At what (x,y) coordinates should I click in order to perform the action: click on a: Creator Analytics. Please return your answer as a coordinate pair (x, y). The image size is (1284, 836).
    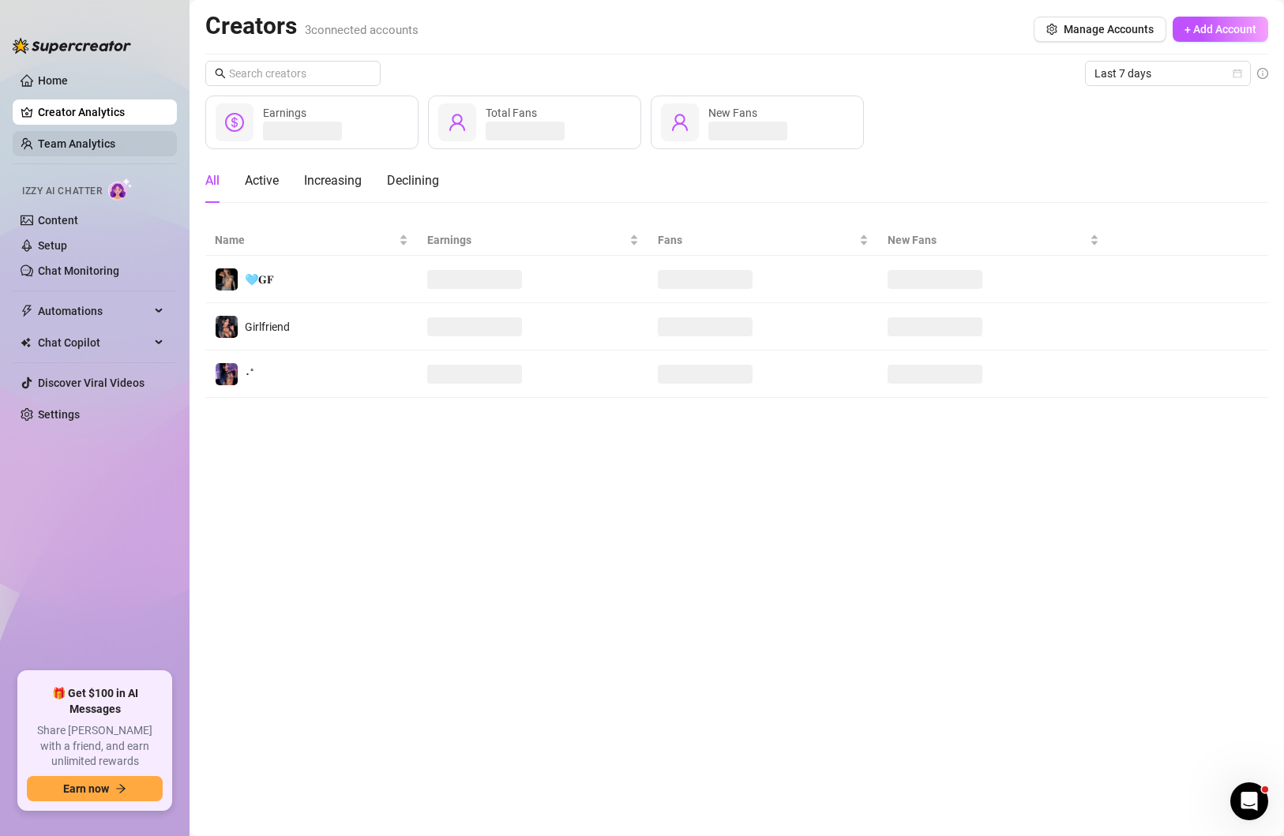
    Looking at the image, I should click on (101, 112).